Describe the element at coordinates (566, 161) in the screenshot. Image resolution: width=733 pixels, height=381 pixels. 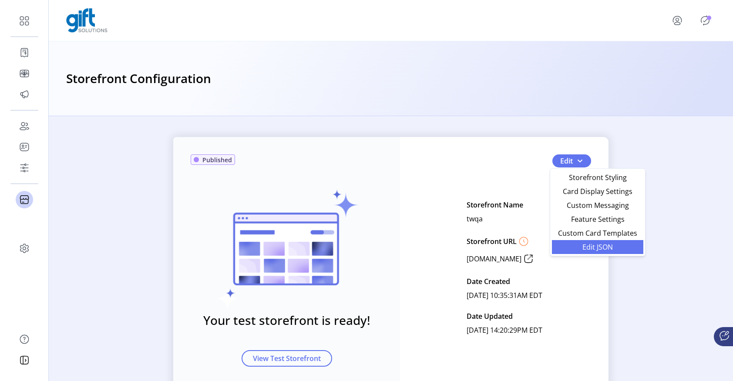
I see `span: Edit` at that location.